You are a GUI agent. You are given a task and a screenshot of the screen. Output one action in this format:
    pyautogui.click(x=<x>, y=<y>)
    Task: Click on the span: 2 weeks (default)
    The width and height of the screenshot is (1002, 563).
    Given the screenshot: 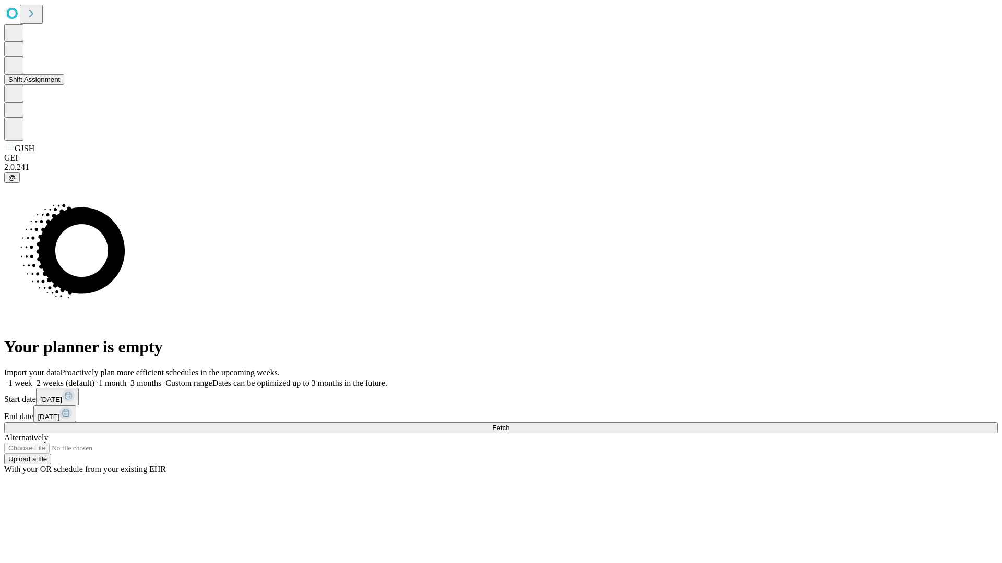 What is the action you would take?
    pyautogui.click(x=65, y=383)
    